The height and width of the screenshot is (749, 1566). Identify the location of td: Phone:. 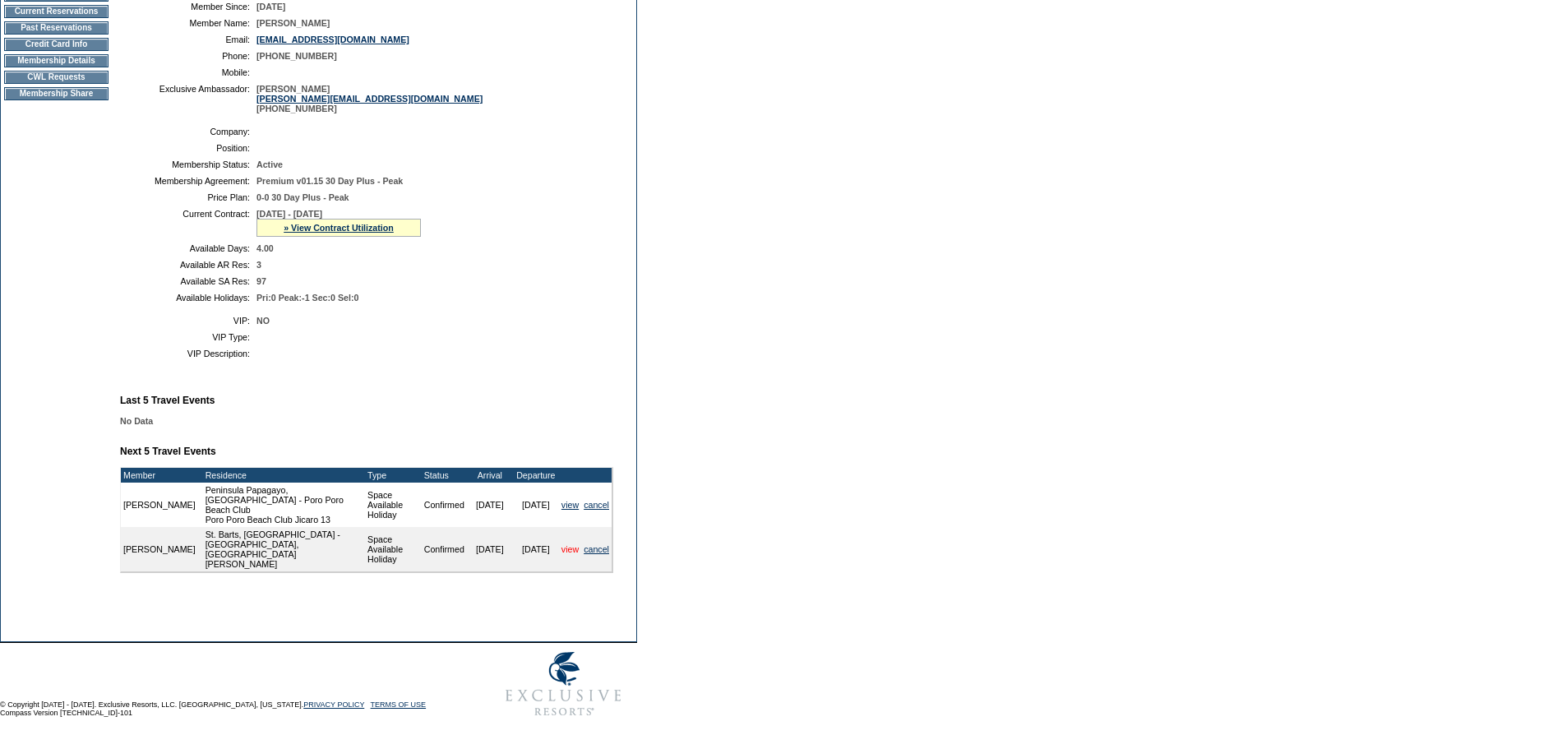
(188, 56).